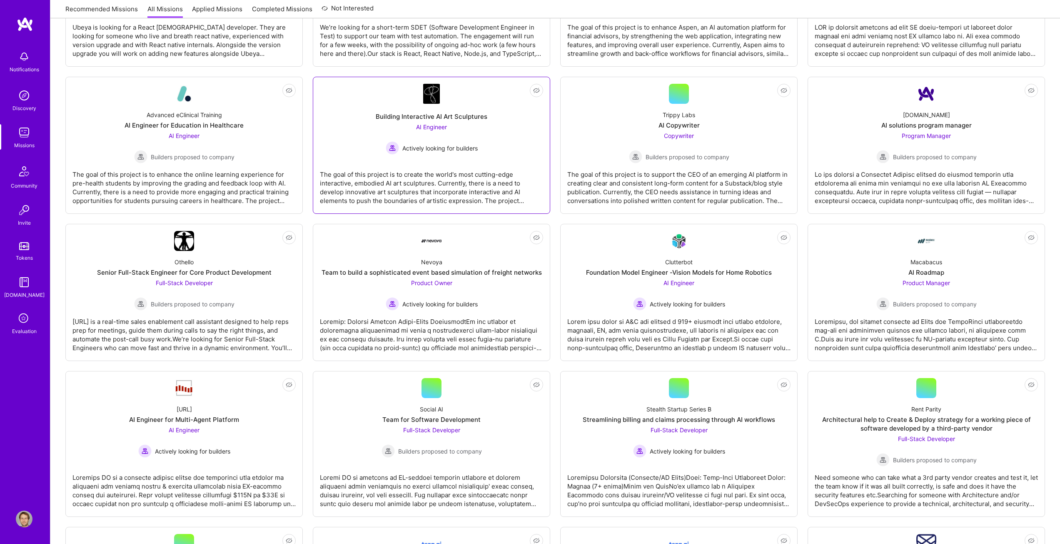  What do you see at coordinates (926, 331) in the screenshot?
I see `div: Loremipsu, dol sitamet consecte ad Elits doe TempoRinci utlaboreetdo mag-ali eni adminimven quisn...` at bounding box center [926, 331].